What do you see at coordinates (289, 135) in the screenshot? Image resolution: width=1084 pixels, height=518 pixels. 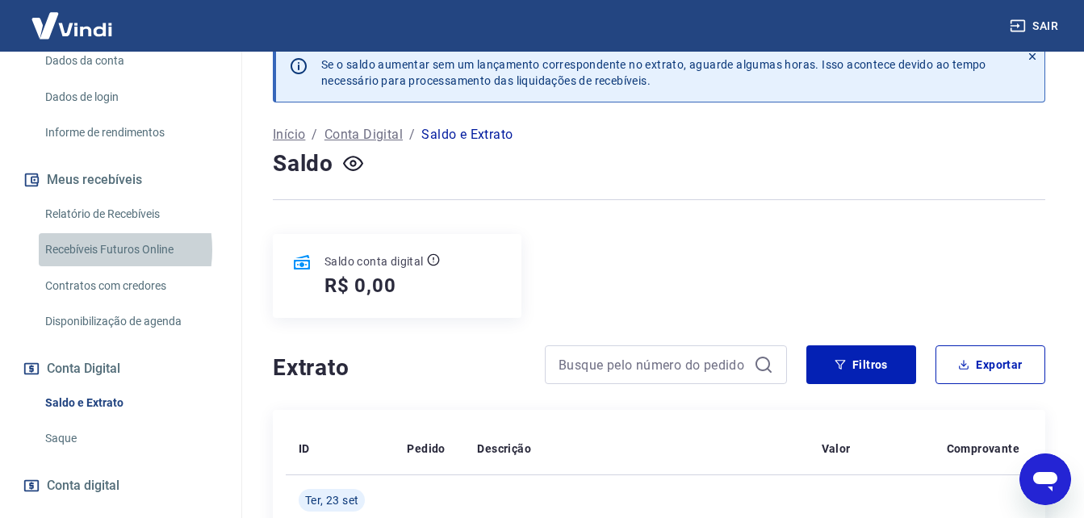 I see `a: Início` at bounding box center [289, 135].